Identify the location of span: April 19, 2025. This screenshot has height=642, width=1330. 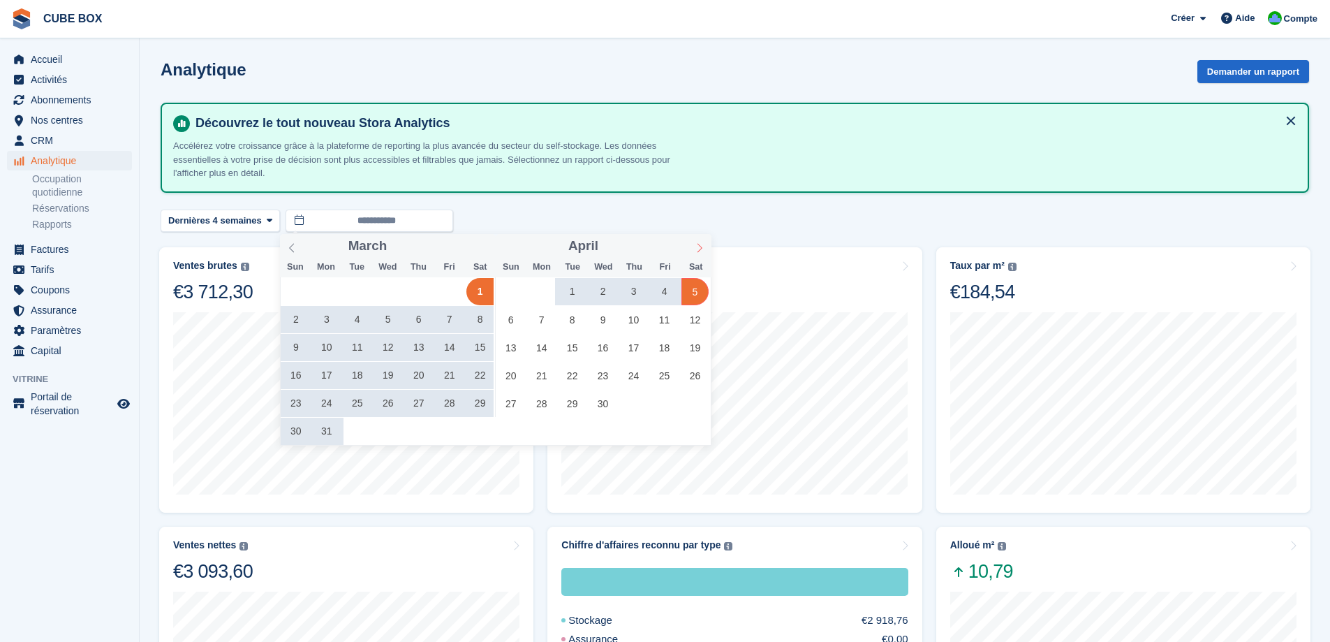
(695, 347).